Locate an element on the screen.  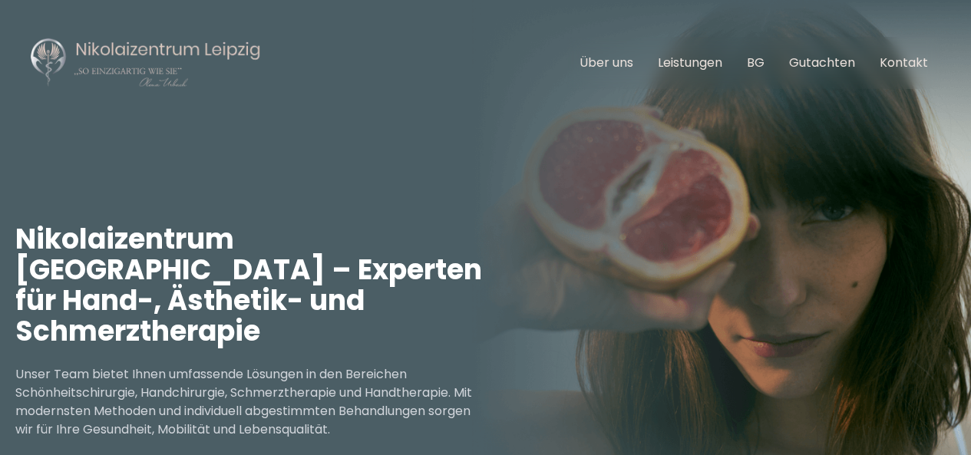
a: Gutachten is located at coordinates (822, 62).